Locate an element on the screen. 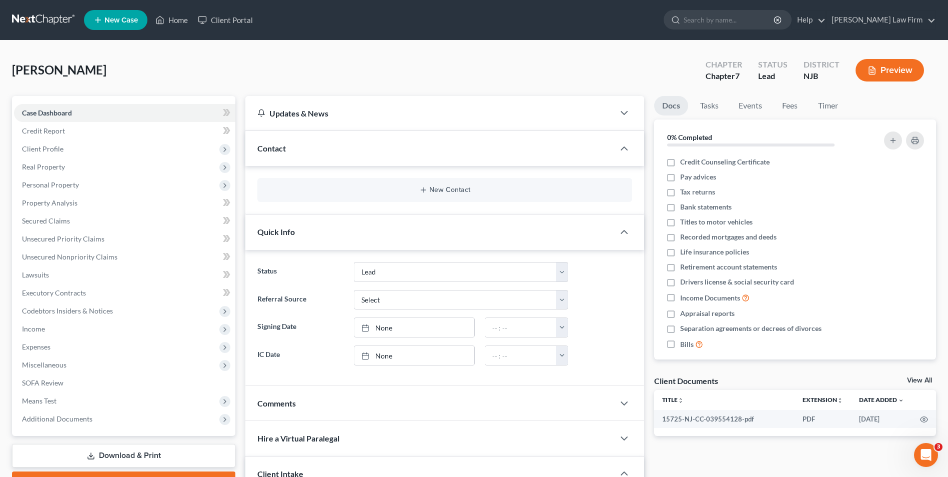 This screenshot has width=948, height=477. span: Retirement account statements is located at coordinates (729, 267).